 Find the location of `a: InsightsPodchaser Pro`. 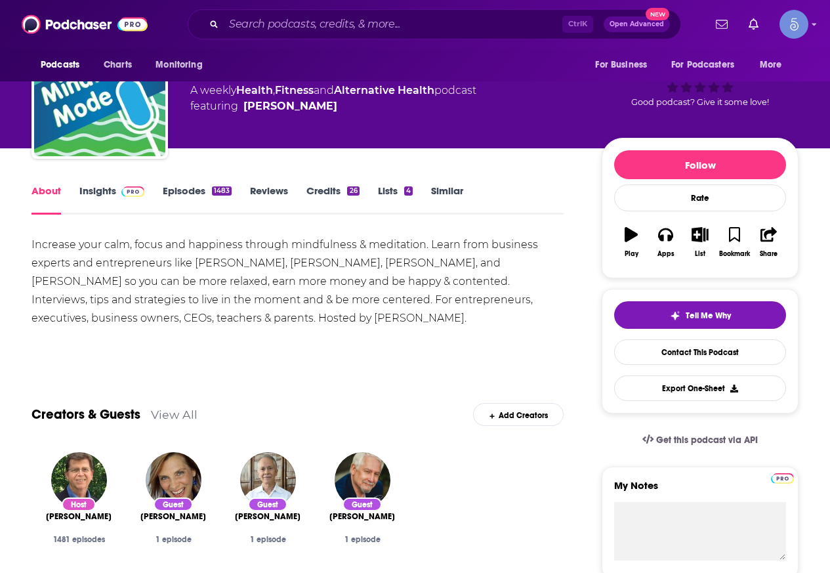

a: InsightsPodchaser Pro is located at coordinates (112, 199).